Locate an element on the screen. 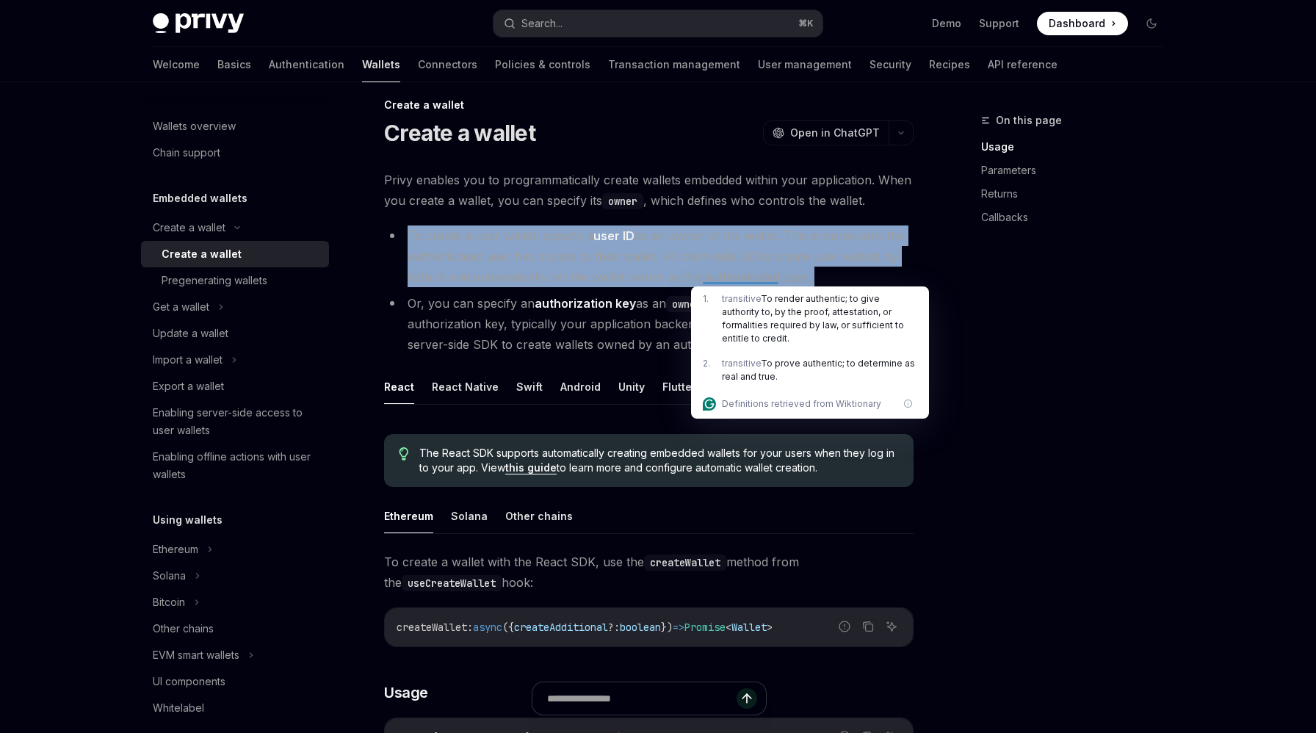 This screenshot has height=733, width=1316. div: EVM smart wallets is located at coordinates (196, 655).